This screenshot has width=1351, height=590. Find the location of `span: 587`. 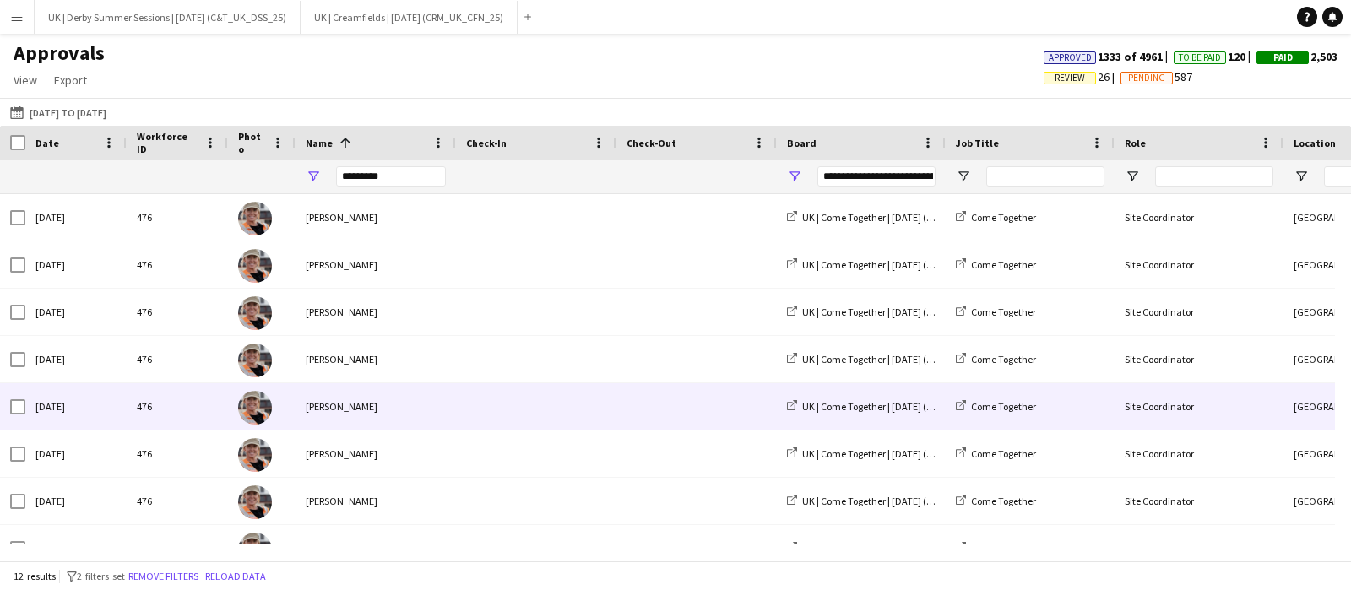

span: 587 is located at coordinates (1156, 77).